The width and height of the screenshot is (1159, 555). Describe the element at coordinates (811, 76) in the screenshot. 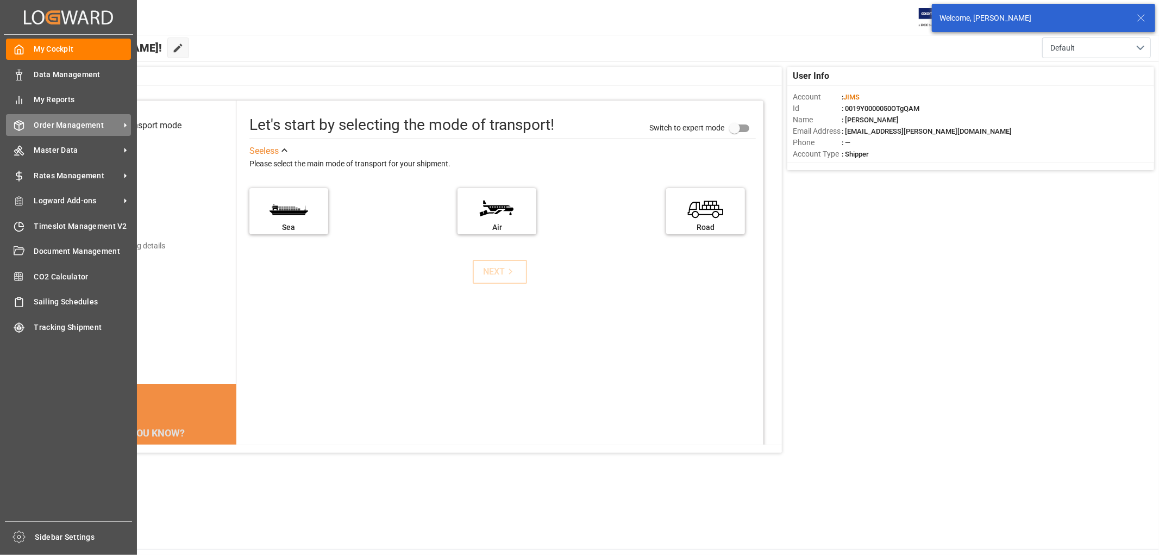

I see `span: User Info` at that location.